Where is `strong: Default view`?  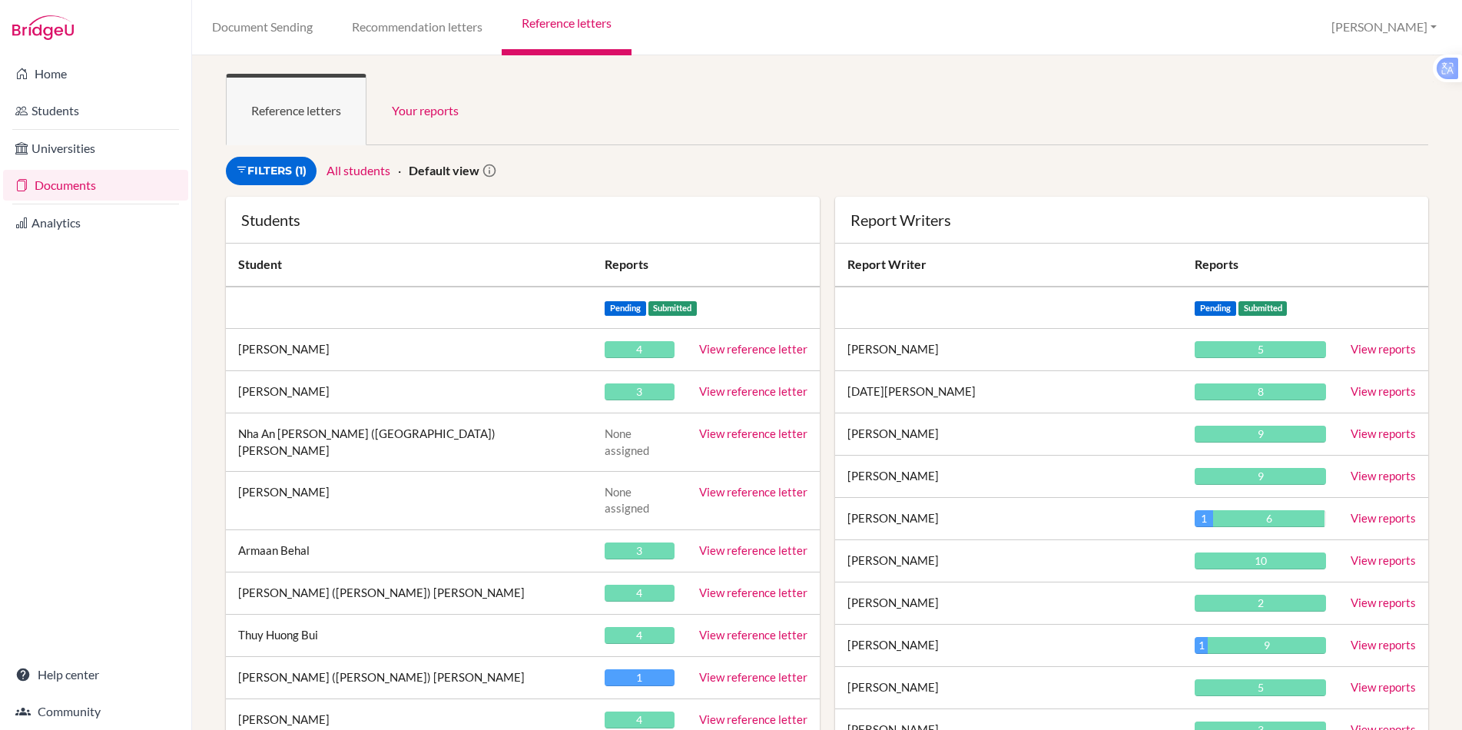 strong: Default view is located at coordinates (444, 170).